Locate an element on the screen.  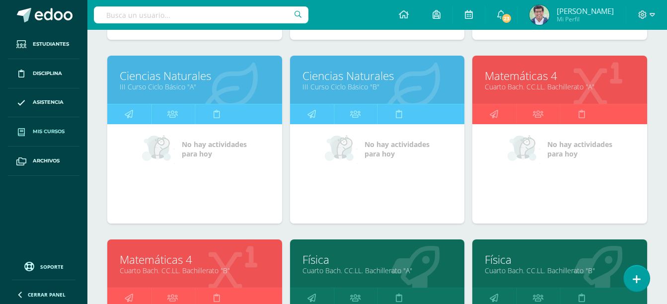
span: Asistencia is located at coordinates (48, 102).